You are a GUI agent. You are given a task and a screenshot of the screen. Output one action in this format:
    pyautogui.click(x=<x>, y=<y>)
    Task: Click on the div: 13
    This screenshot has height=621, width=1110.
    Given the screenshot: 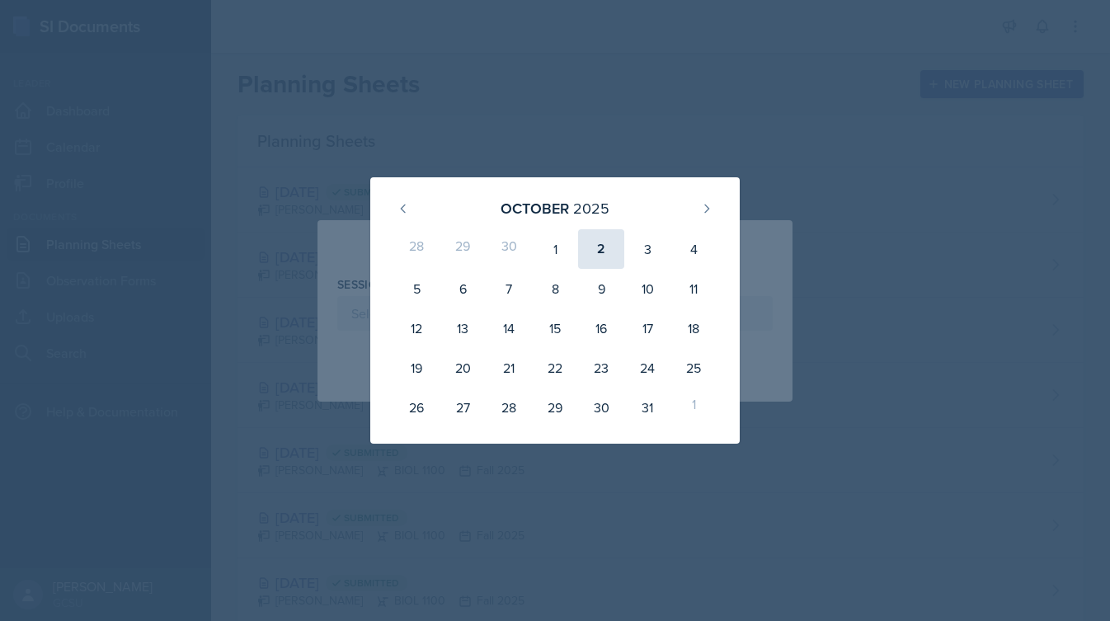 What is the action you would take?
    pyautogui.click(x=463, y=328)
    